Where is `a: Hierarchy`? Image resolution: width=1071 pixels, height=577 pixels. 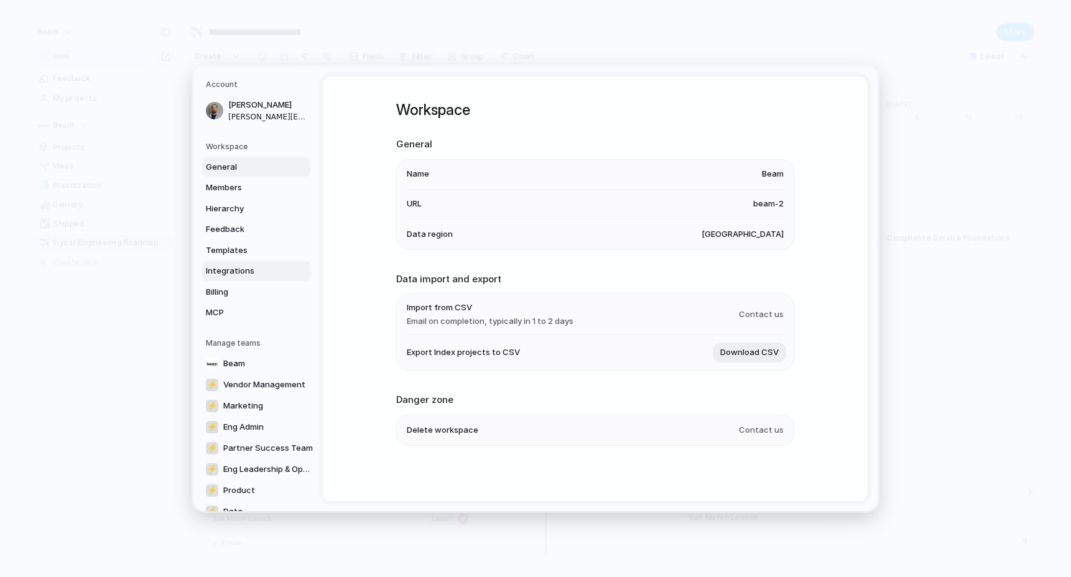
a: Hierarchy is located at coordinates (256, 208).